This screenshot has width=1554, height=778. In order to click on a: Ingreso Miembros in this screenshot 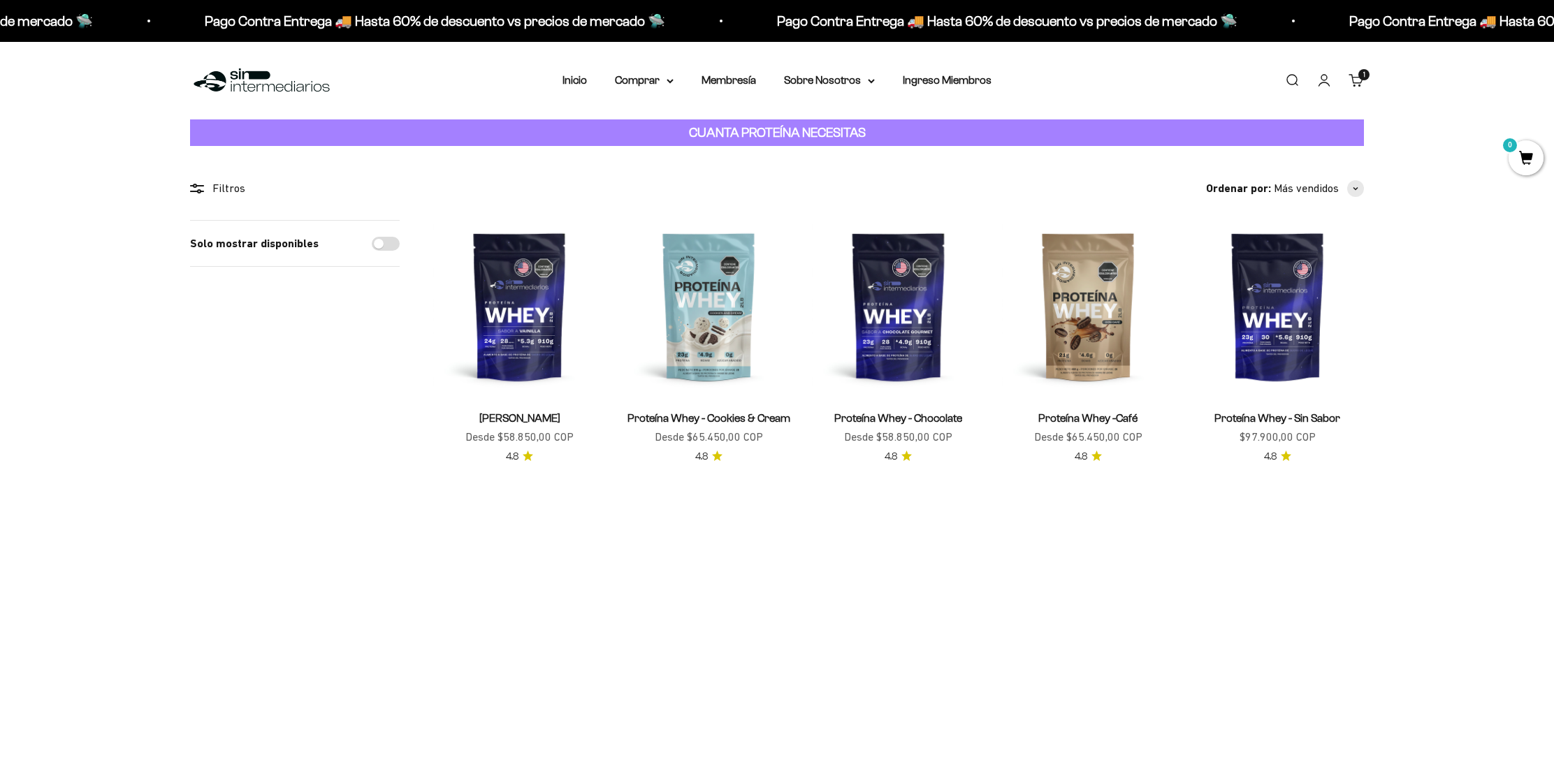, I will do `click(947, 80)`.